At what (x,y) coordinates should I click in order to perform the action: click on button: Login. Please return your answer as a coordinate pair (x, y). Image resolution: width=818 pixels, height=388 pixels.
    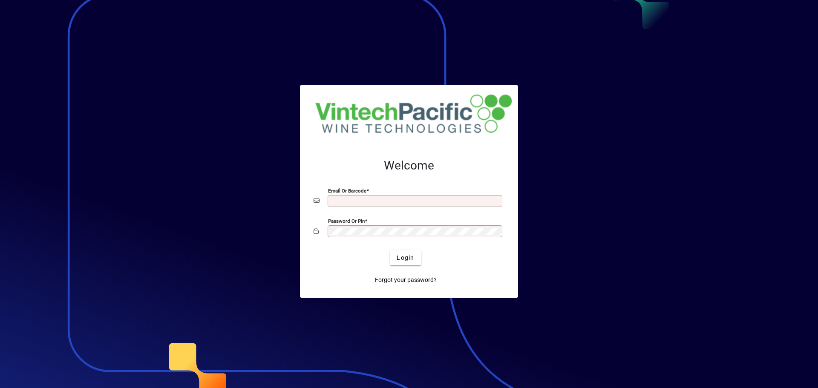
    Looking at the image, I should click on (405, 258).